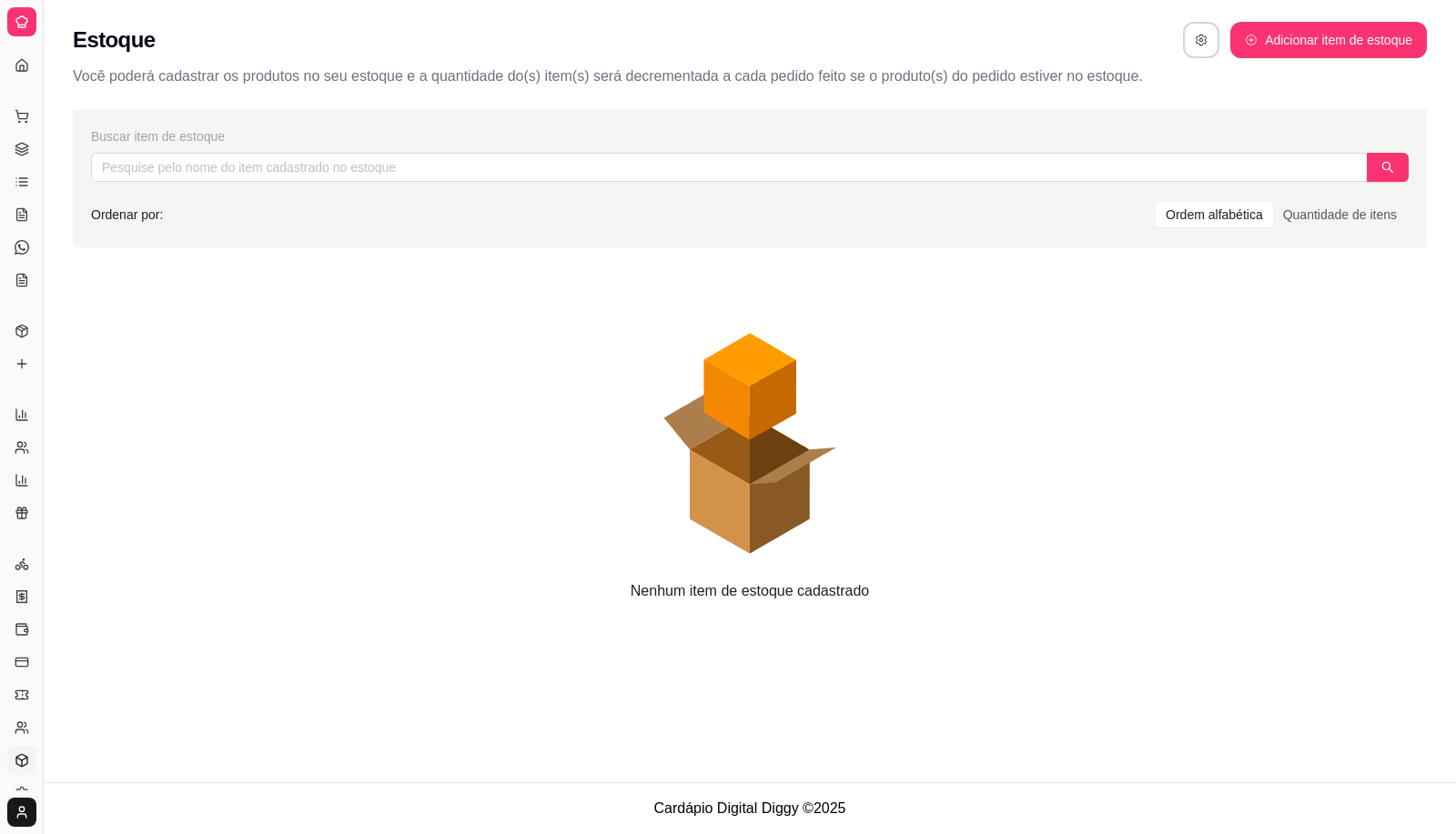 Image resolution: width=1456 pixels, height=834 pixels. Describe the element at coordinates (728, 167) in the screenshot. I see `input: Pesquise pelo nome do item cadastrado no estoque` at that location.